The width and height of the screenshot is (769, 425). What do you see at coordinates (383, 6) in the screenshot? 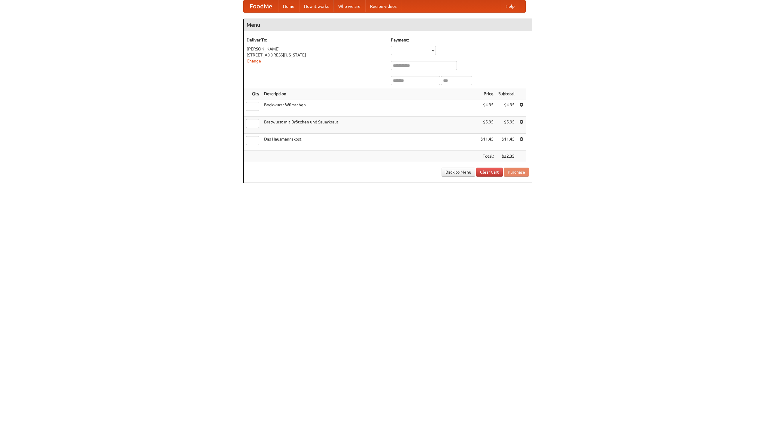
I see `a: Recipe videos` at bounding box center [383, 6].